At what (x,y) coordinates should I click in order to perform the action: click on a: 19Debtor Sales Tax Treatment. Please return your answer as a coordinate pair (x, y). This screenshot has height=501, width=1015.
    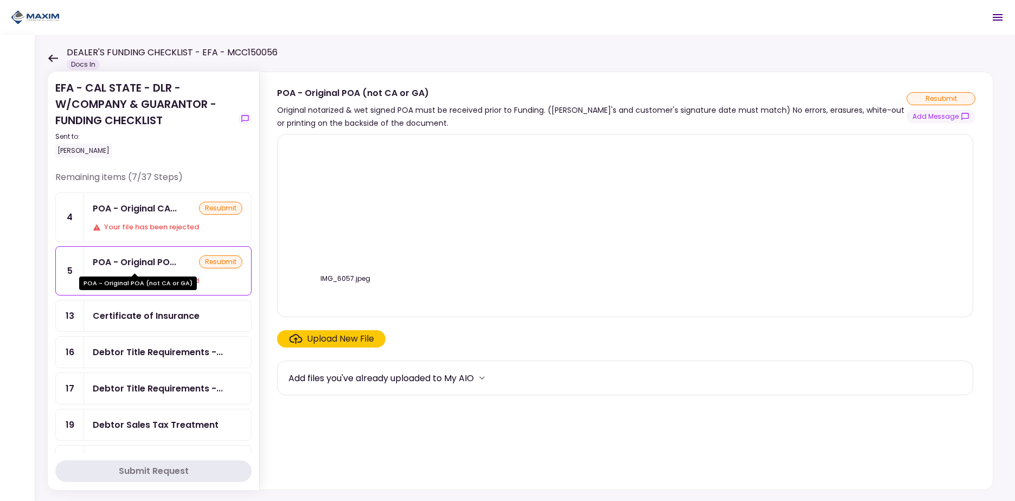
    Looking at the image, I should click on (154, 425).